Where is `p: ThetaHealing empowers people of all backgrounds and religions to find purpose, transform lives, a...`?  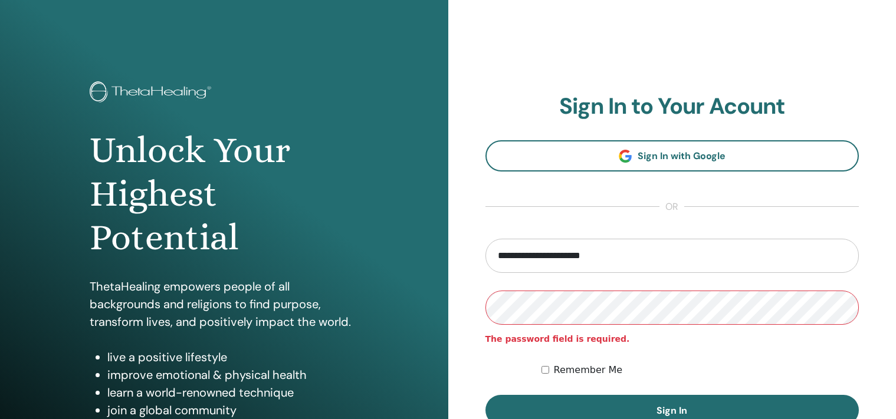 p: ThetaHealing empowers people of all backgrounds and religions to find purpose, transform lives, a... is located at coordinates (224, 304).